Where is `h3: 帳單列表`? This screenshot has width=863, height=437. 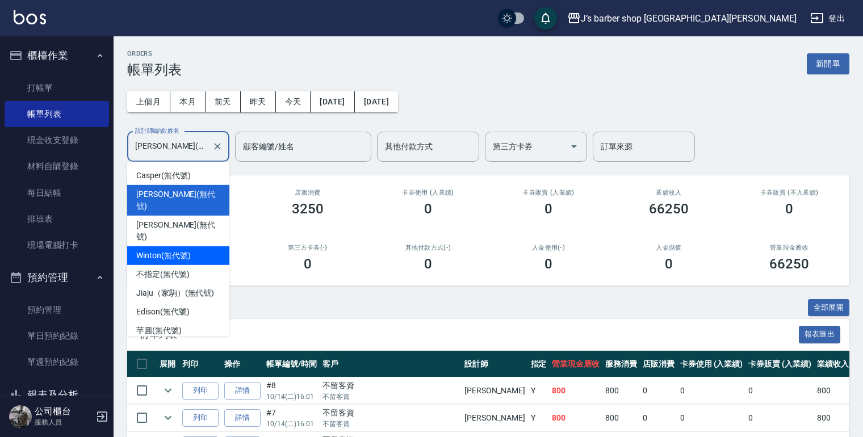 h3: 帳單列表 is located at coordinates (154, 70).